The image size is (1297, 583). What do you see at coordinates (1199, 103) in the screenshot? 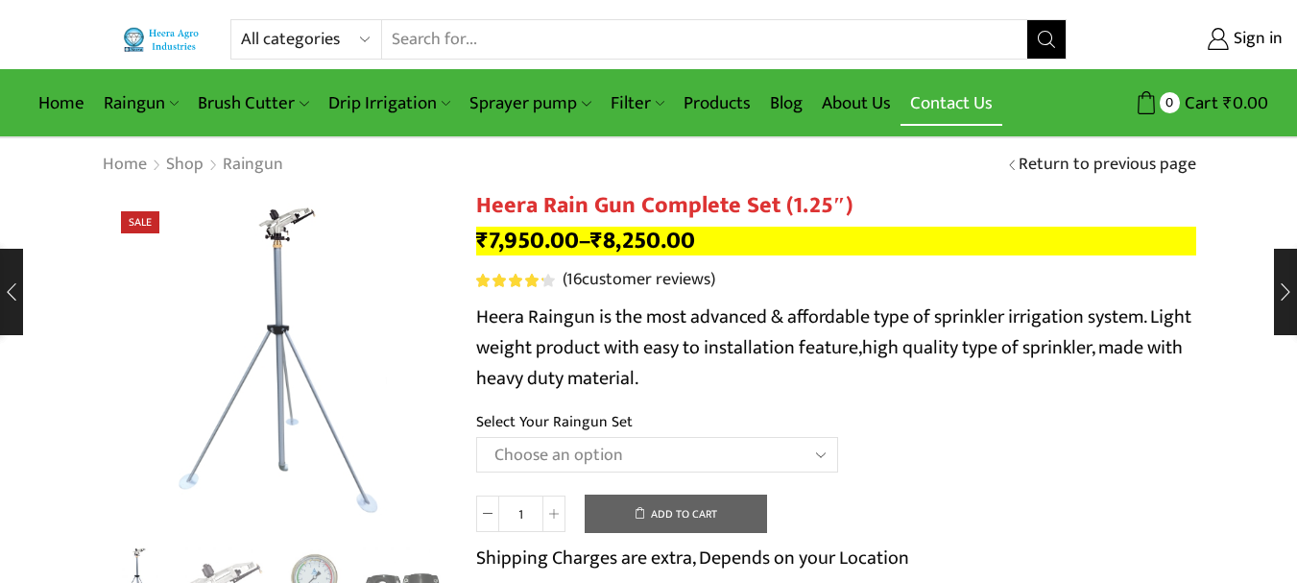
I see `span: Cart` at bounding box center [1199, 103].